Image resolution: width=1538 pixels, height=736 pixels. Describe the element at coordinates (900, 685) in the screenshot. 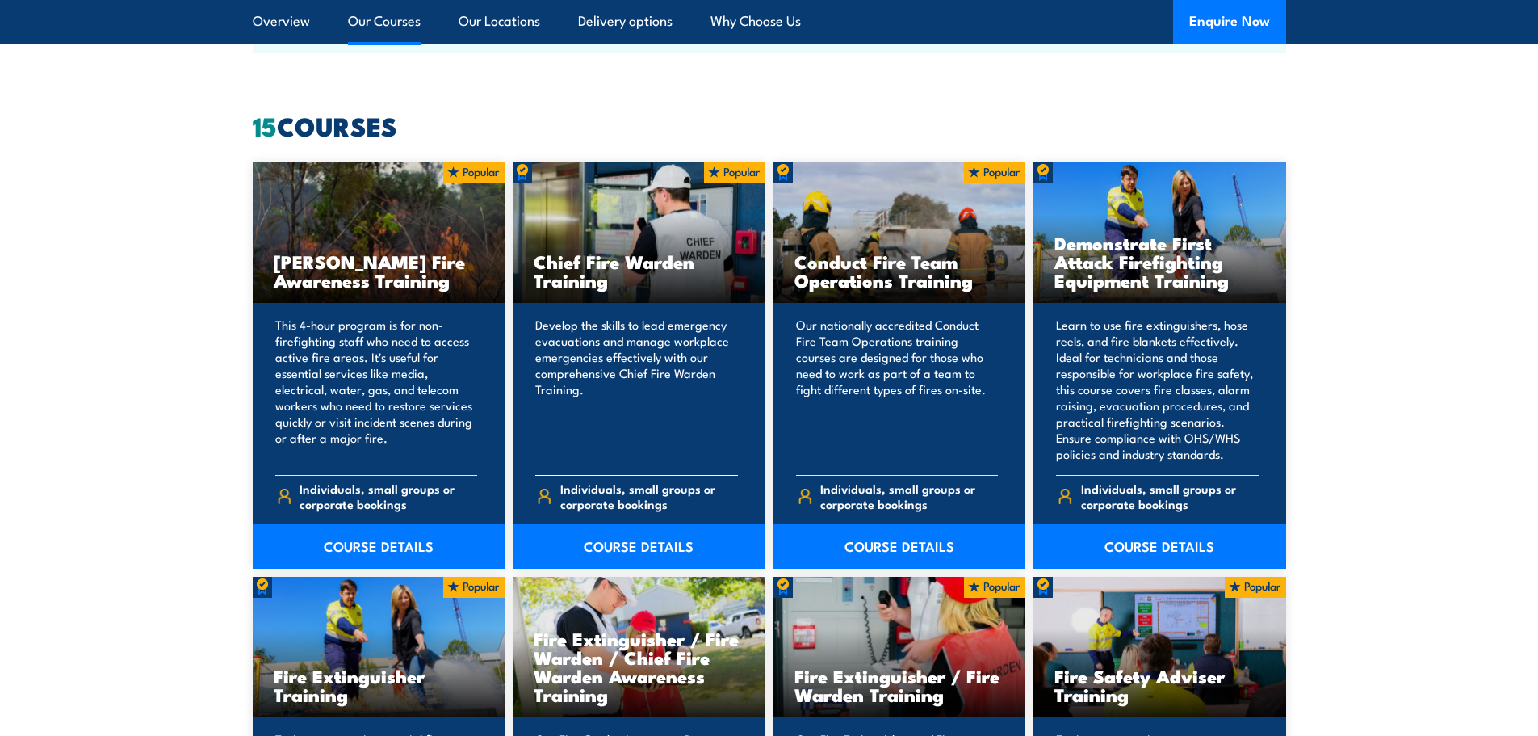

I see `h3: Fire Extinguisher / Fire Warden Training` at that location.